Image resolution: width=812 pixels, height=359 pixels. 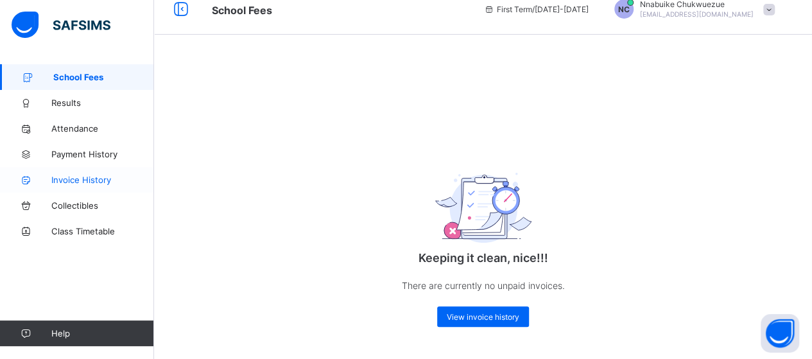 I want to click on span: Class Timetable, so click(x=103, y=231).